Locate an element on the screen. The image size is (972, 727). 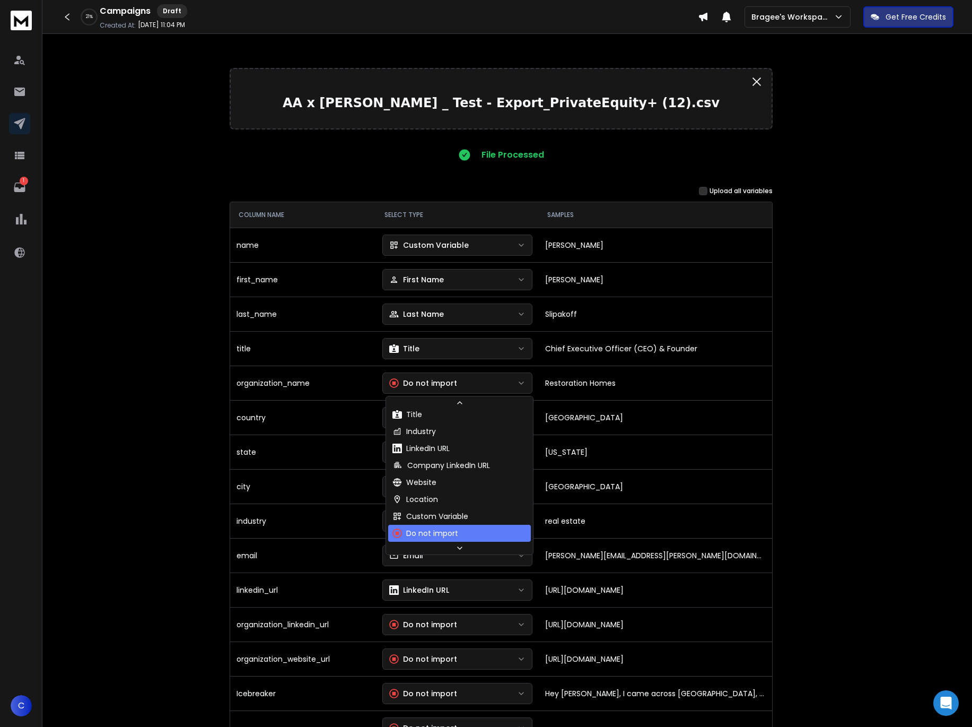
th: SELECT TYPE is located at coordinates (458, 215).